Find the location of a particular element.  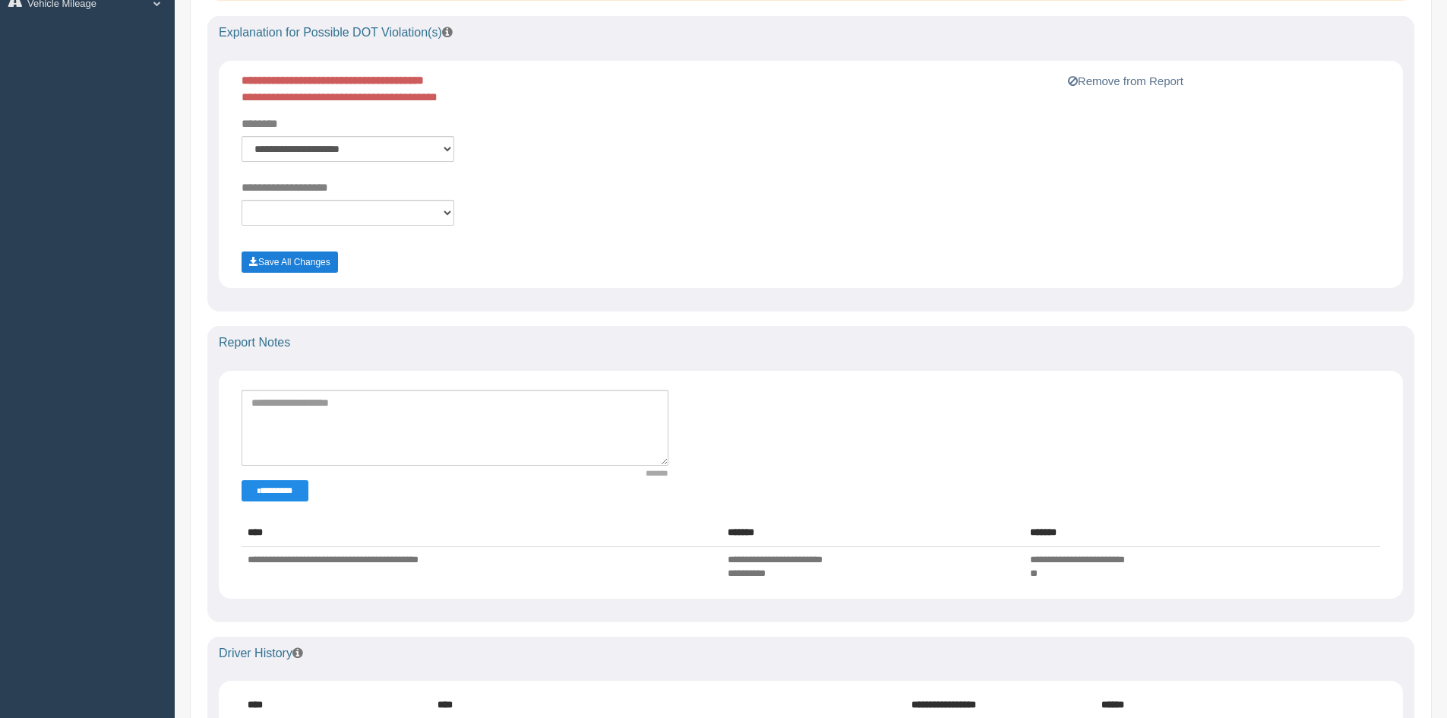

button: Change Filter Options is located at coordinates (275, 491).